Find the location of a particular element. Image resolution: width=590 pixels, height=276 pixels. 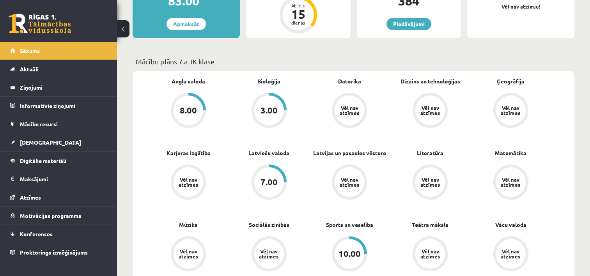

a: Datorika is located at coordinates (349, 81).